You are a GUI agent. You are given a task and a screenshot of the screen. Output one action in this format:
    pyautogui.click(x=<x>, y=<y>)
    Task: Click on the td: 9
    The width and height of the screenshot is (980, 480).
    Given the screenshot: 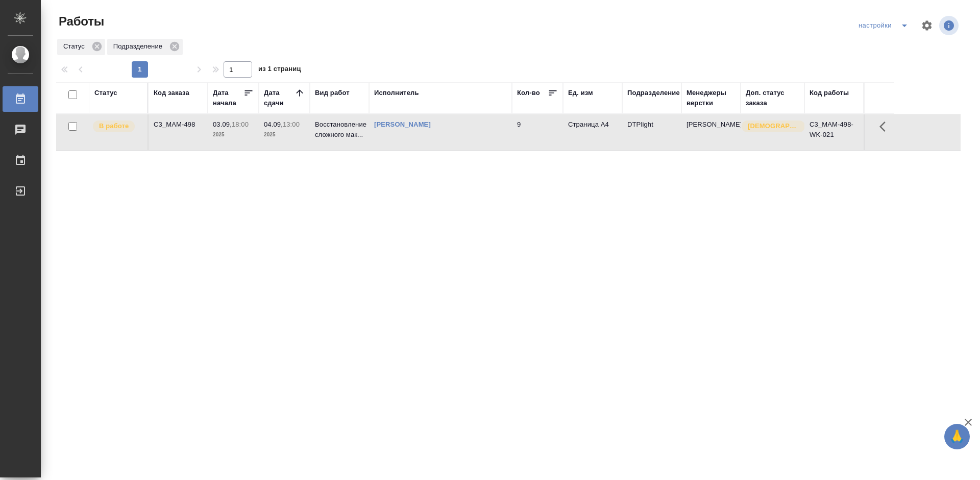 What is the action you would take?
    pyautogui.click(x=538, y=132)
    